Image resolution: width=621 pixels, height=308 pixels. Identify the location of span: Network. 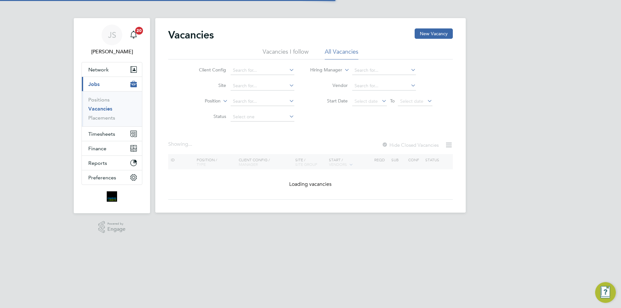
(98, 70).